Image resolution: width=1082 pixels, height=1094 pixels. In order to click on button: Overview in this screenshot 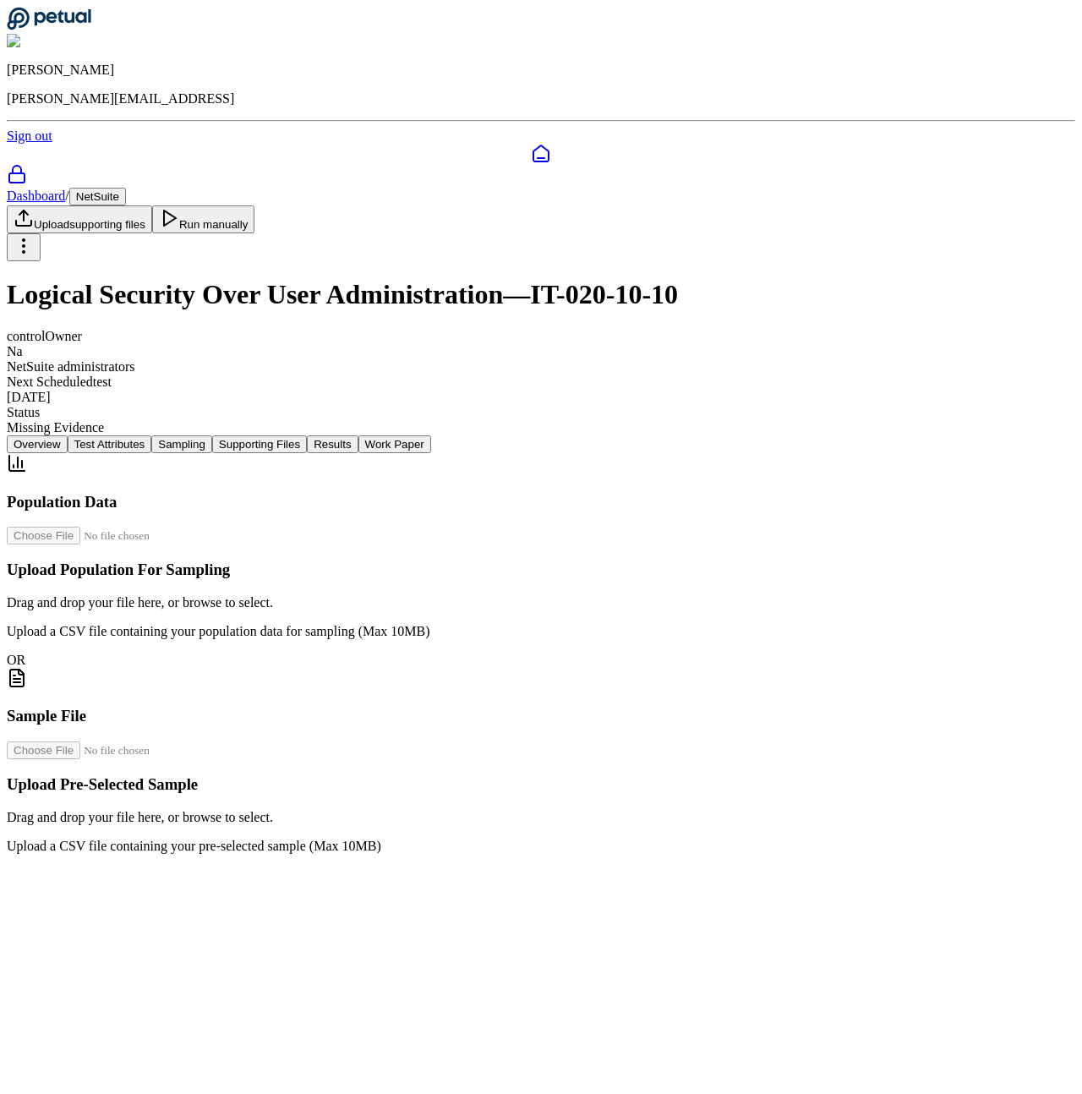, I will do `click(37, 444)`.